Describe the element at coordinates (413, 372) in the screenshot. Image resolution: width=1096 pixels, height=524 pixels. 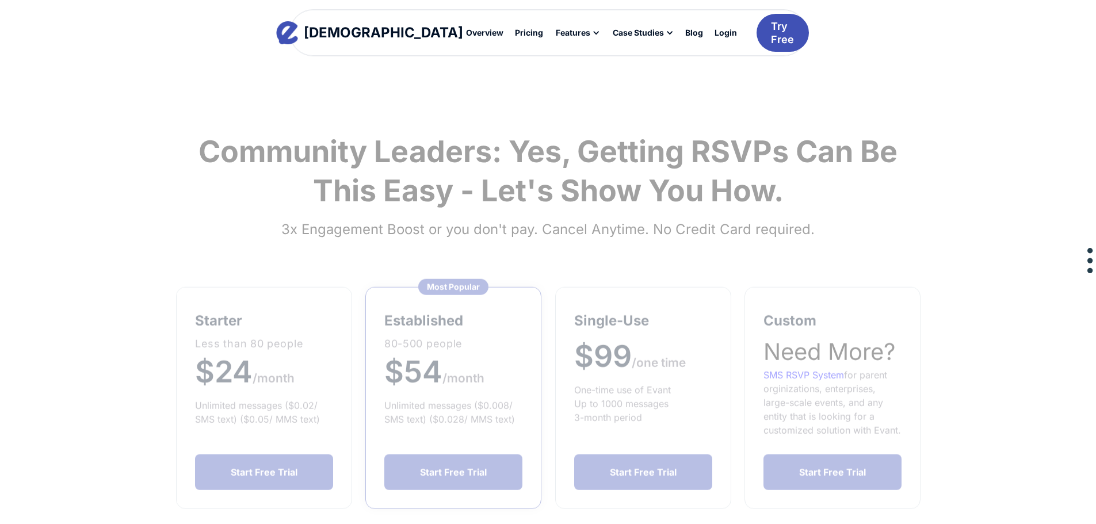
I see `span: $54` at that location.